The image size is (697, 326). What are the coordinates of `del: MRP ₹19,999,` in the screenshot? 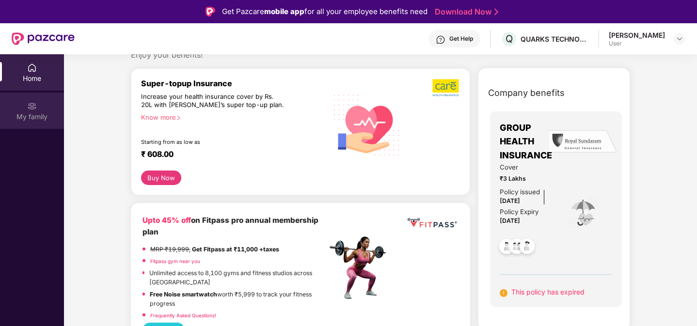 It's located at (170, 249).